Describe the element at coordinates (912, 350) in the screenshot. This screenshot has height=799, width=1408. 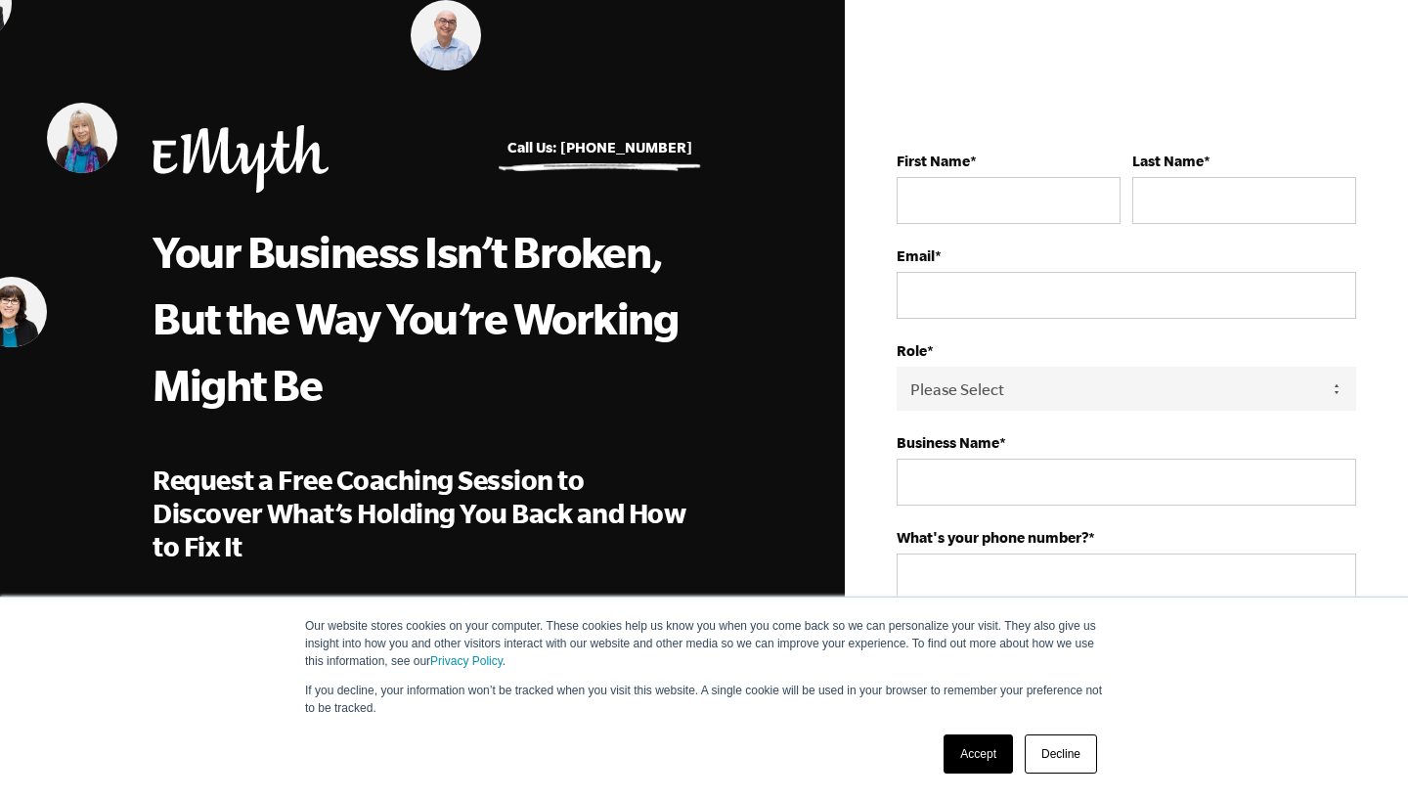
I see `strong: Role` at that location.